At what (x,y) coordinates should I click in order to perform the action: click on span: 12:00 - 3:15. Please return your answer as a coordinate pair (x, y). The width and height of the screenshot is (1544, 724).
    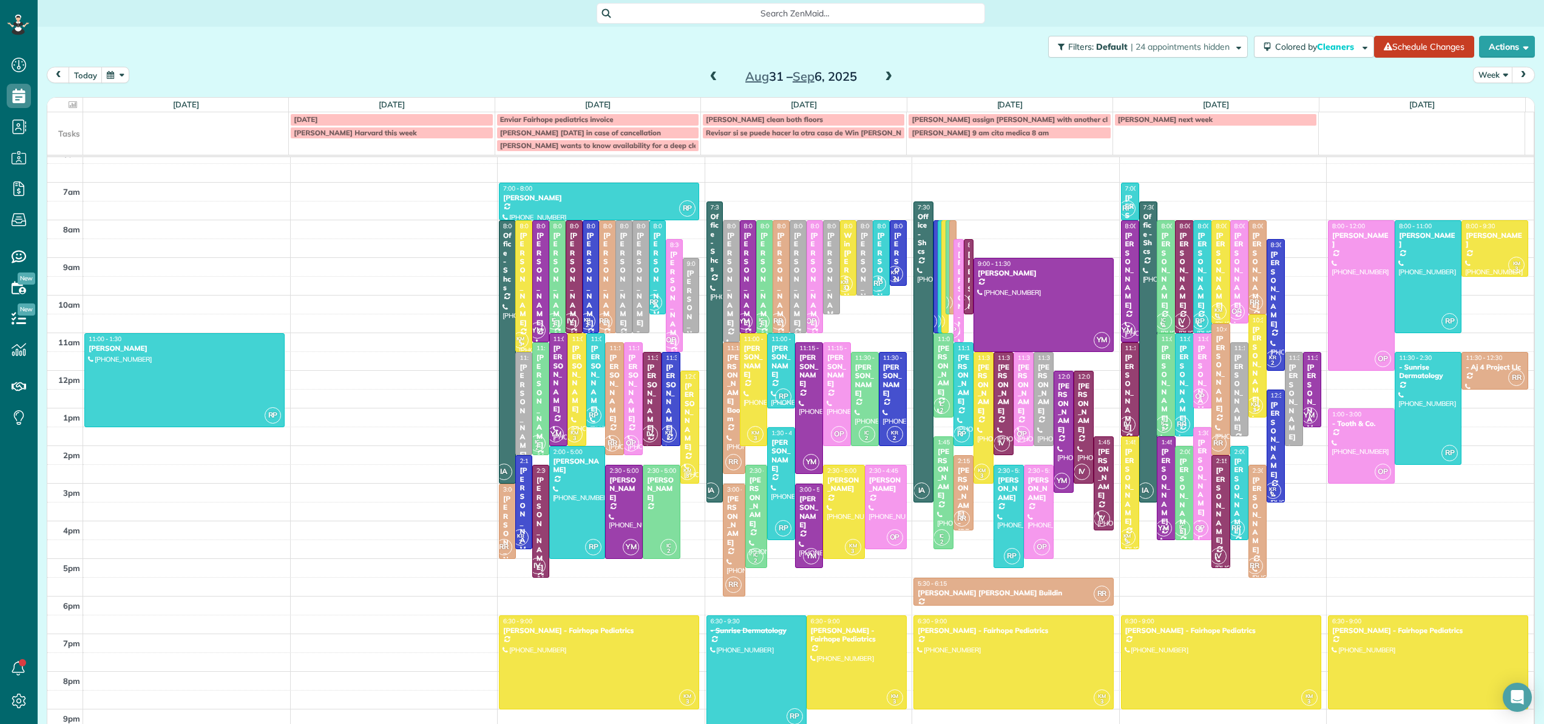
    Looking at the image, I should click on (1074, 376).